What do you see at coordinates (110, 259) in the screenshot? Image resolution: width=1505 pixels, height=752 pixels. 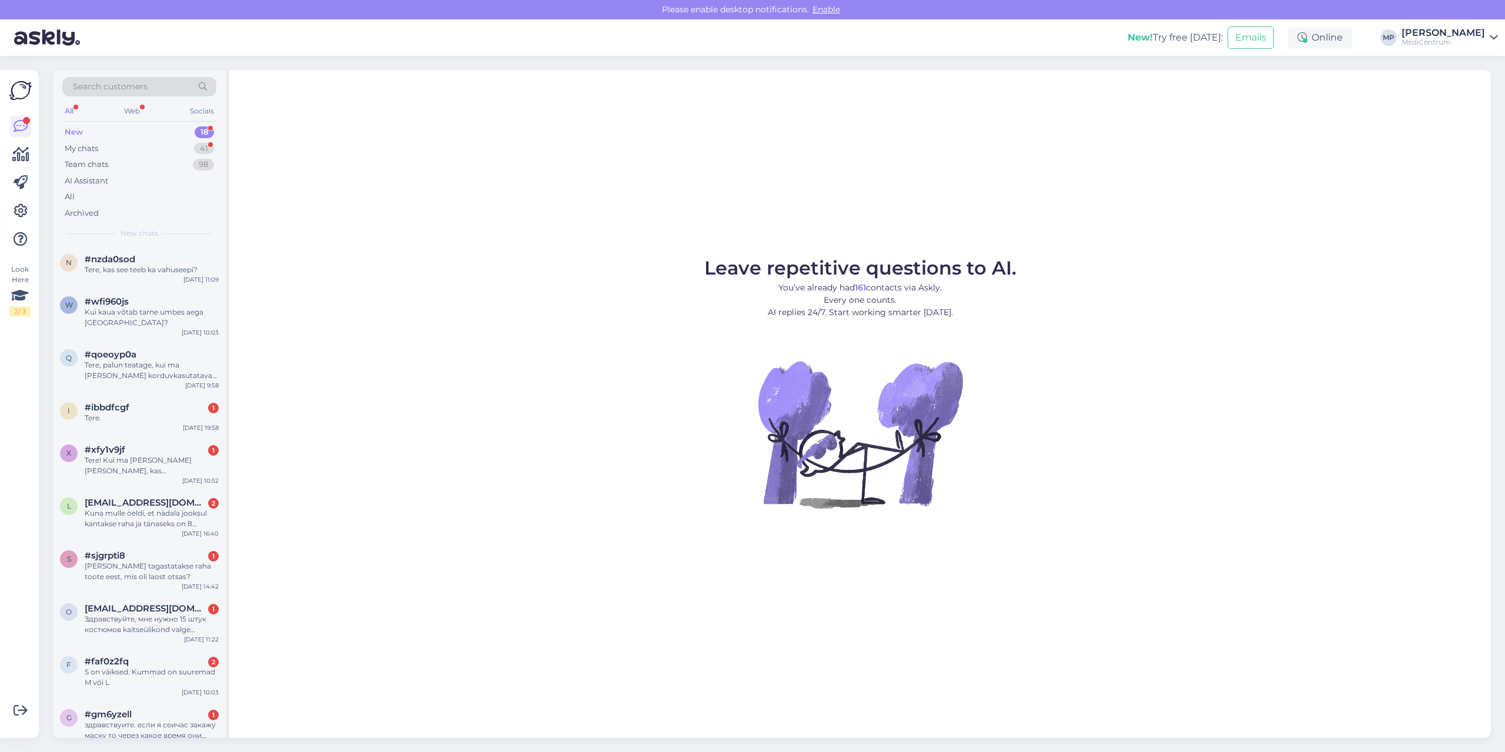 I see `span: #nzda0sod` at bounding box center [110, 259].